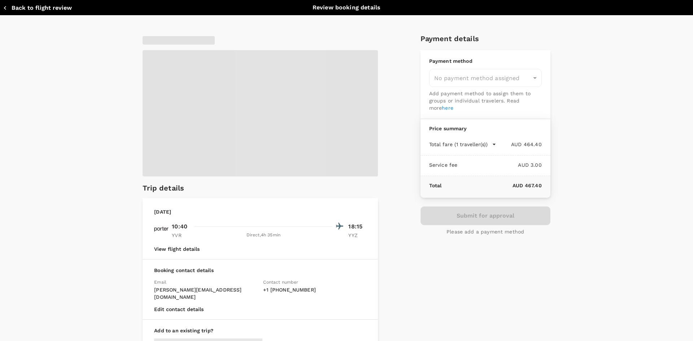 This screenshot has width=693, height=341. I want to click on p: 10:40, so click(179, 227).